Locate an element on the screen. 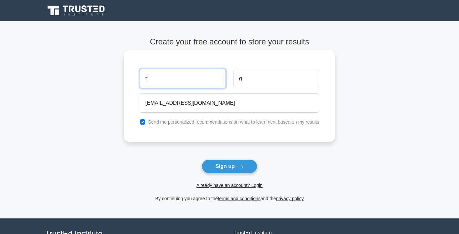 The image size is (459, 234). input: Last name is located at coordinates (276, 78).